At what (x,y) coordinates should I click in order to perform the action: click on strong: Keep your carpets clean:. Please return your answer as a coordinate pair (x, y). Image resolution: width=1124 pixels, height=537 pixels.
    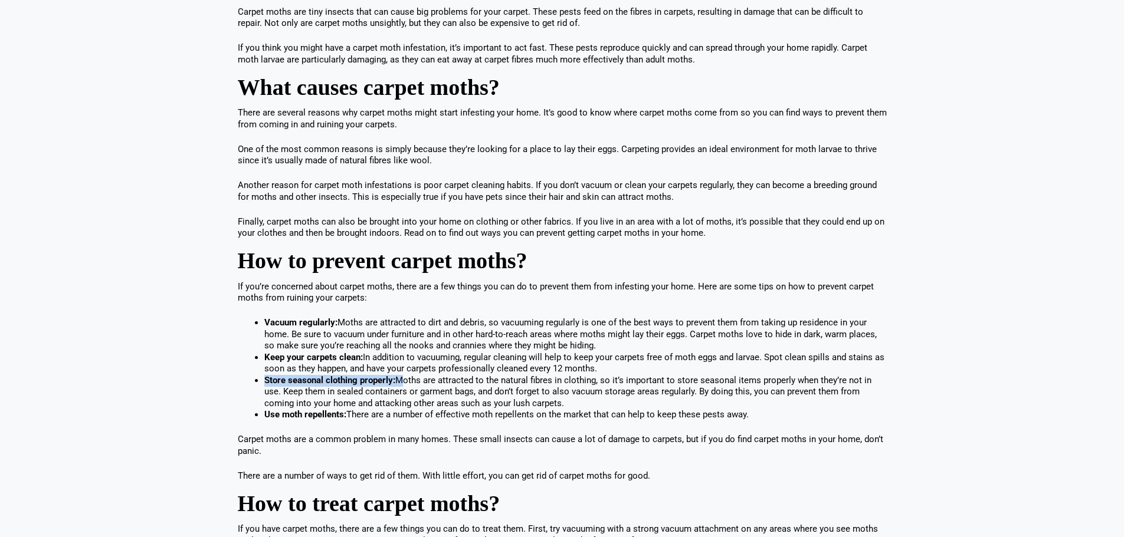
    Looking at the image, I should click on (313, 357).